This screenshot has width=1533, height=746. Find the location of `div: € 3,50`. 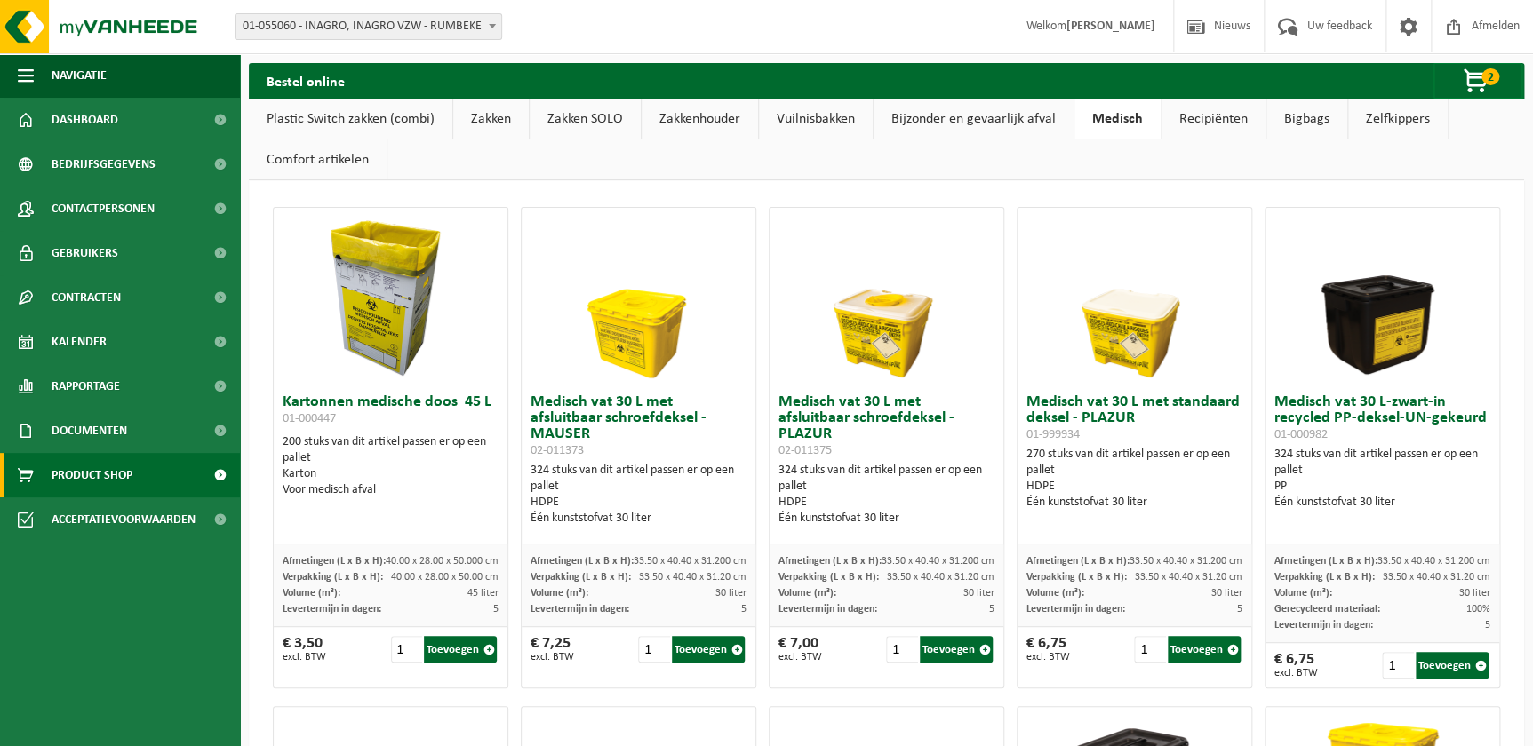

div: € 3,50 is located at coordinates (304, 650).